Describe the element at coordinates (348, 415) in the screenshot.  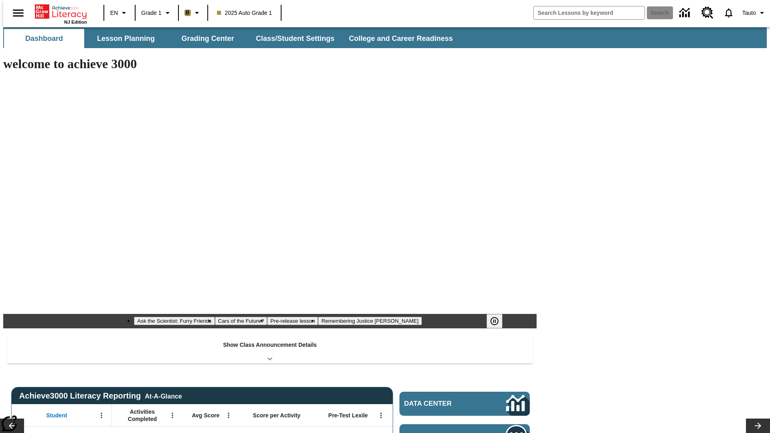
I see `span: Pre-Test Lexile` at that location.